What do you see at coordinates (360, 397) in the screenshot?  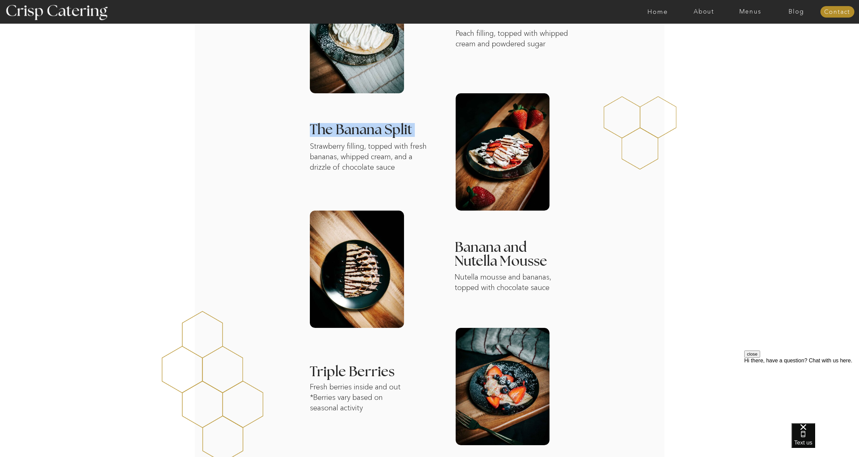 I see `p: Fresh berries inside and out *Berries vary based on seasonal activity` at bounding box center [360, 397].